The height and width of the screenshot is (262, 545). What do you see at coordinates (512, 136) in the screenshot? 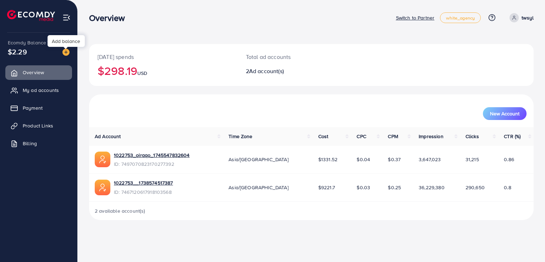
I see `span: CTR (%)` at bounding box center [512, 136].